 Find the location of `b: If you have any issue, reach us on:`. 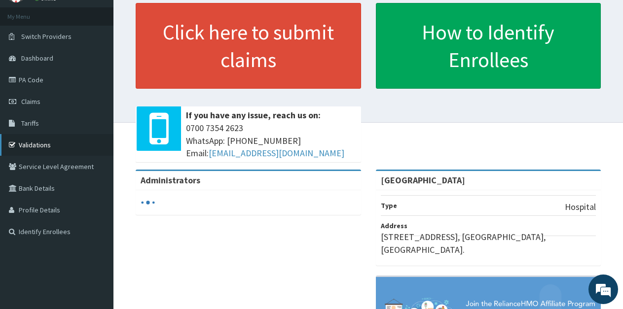

b: If you have any issue, reach us on: is located at coordinates (253, 115).